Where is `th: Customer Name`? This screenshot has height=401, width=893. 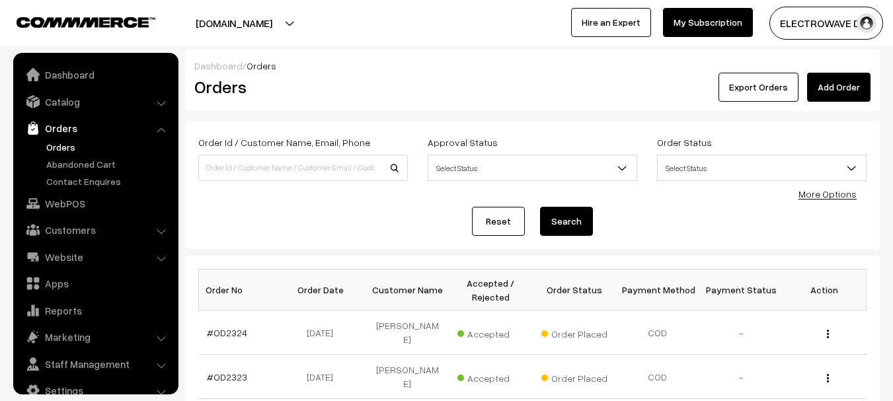
th: Customer Name is located at coordinates (407, 290).